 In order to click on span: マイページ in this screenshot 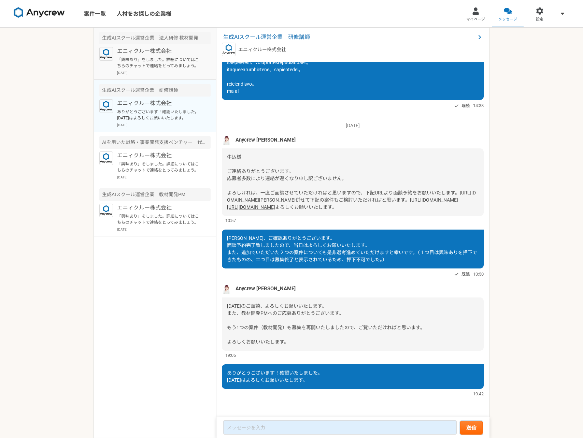, I will do `click(476, 19)`.